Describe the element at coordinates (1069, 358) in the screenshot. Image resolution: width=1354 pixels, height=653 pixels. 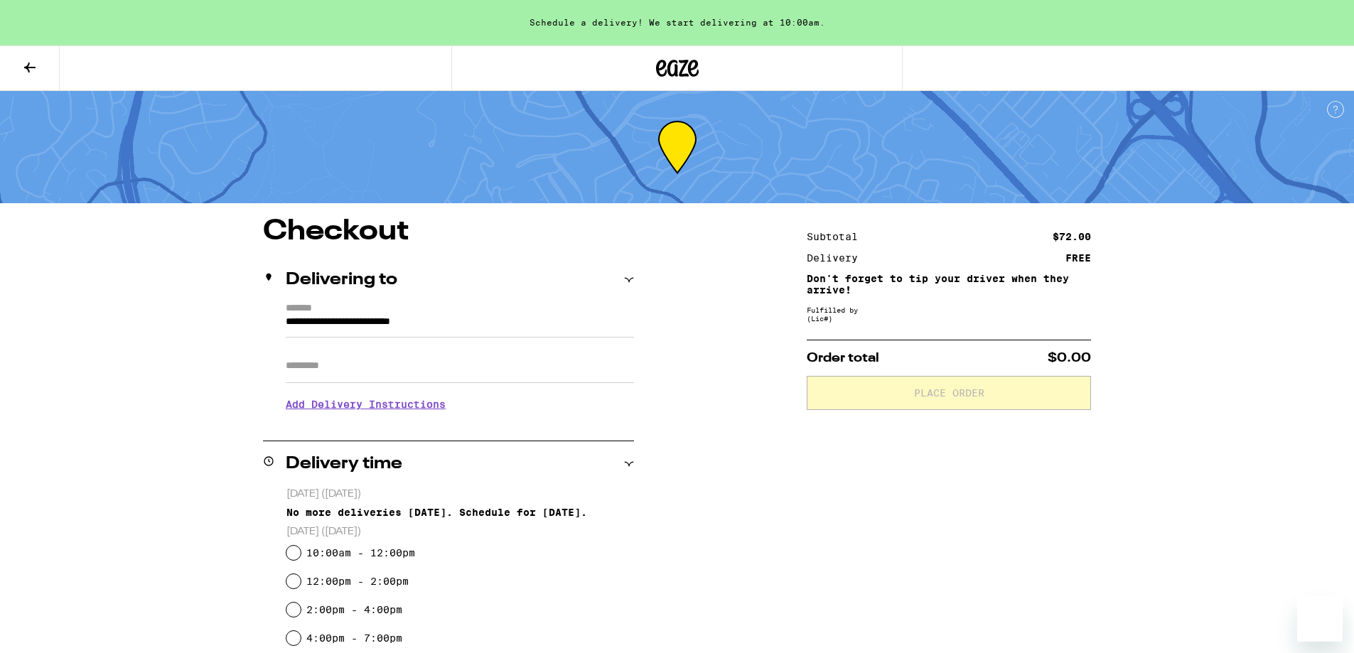
I see `span: $0.00` at that location.